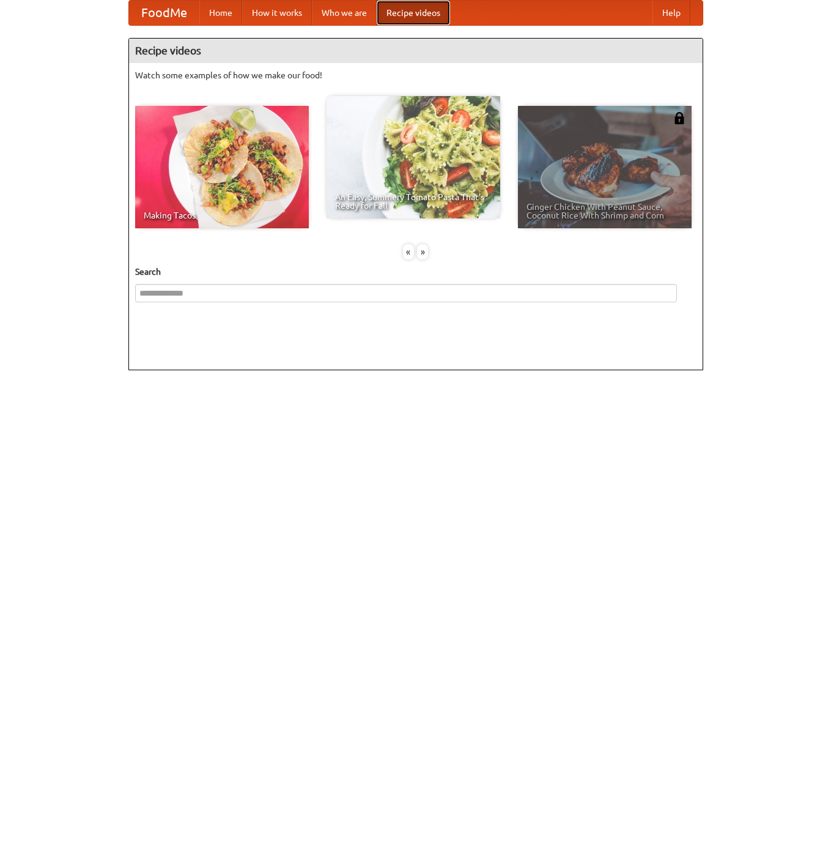 The width and height of the screenshot is (831, 866). I want to click on img: 483408.png, so click(680, 118).